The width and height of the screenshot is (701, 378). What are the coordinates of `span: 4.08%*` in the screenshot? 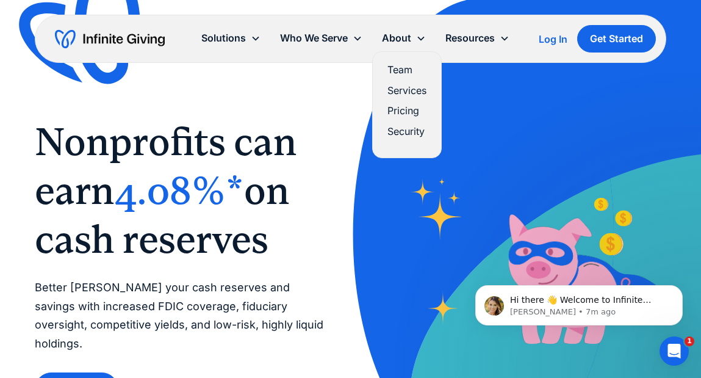 It's located at (179, 190).